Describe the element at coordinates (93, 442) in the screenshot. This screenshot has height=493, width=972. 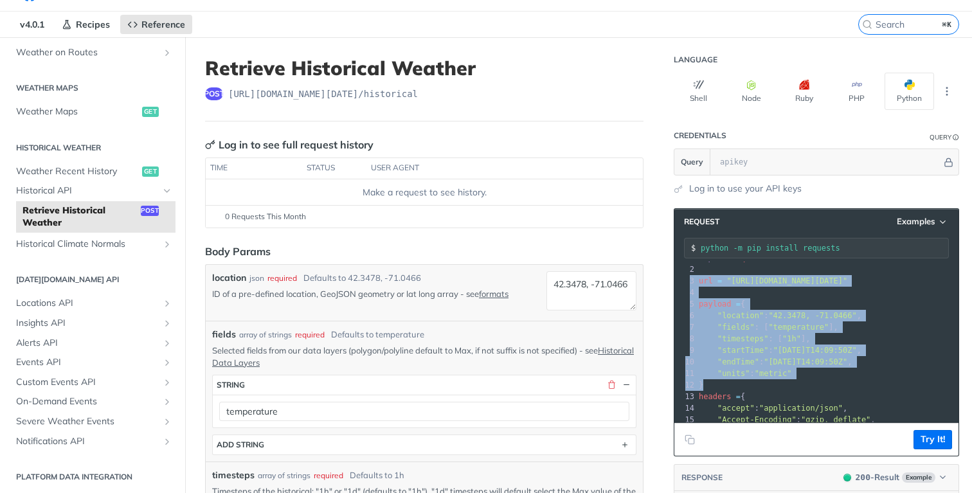
I see `a: Notifications APIShow subpages for Notifications API` at that location.